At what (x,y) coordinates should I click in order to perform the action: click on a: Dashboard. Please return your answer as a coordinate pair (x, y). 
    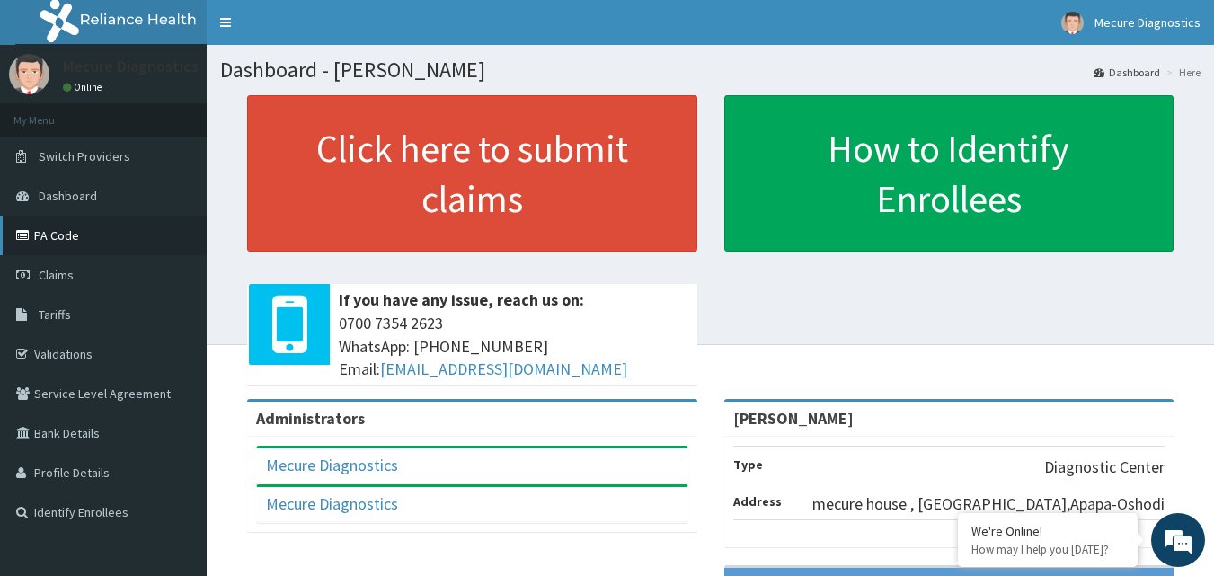
    Looking at the image, I should click on (1127, 72).